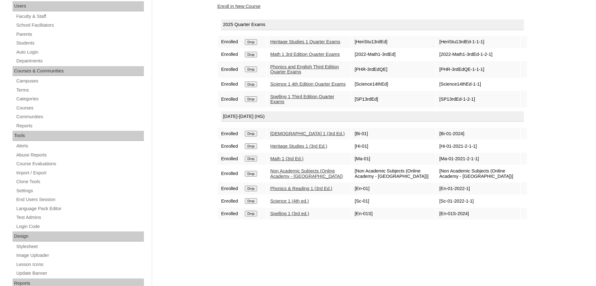  What do you see at coordinates (80, 226) in the screenshot?
I see `a: Login Code` at bounding box center [80, 226].